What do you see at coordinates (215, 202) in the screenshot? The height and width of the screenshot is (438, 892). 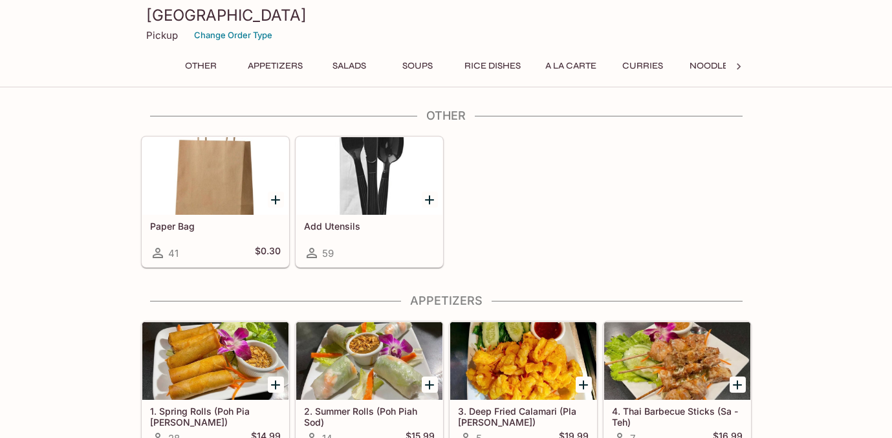 I see `a: Paper Bag41$0.30` at bounding box center [215, 202].